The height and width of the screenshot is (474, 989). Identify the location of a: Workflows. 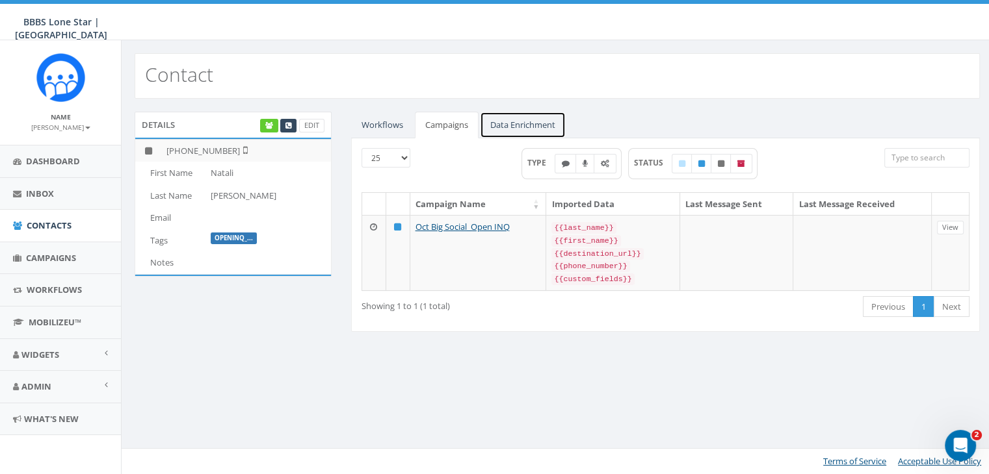
(382, 125).